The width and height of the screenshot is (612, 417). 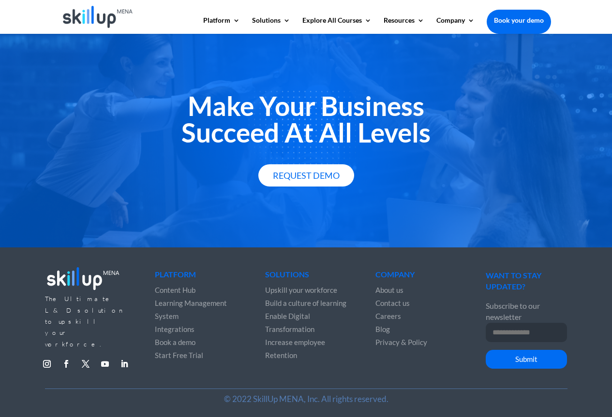 What do you see at coordinates (195, 277) in the screenshot?
I see `h4: Platform` at bounding box center [195, 277].